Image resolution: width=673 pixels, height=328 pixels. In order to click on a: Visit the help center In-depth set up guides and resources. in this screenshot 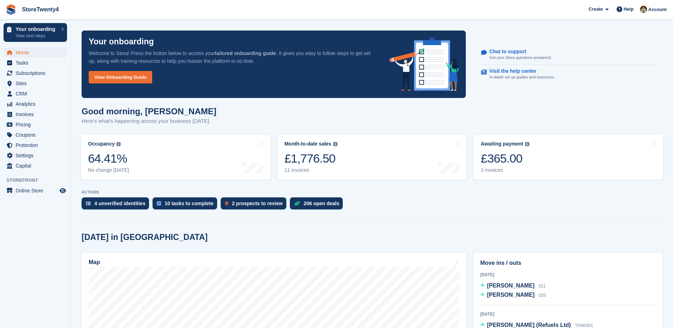, I will do `click(568, 74)`.